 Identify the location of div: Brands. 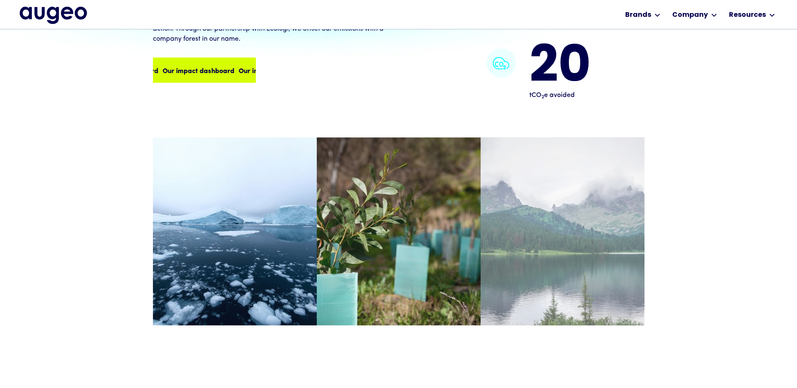
(638, 15).